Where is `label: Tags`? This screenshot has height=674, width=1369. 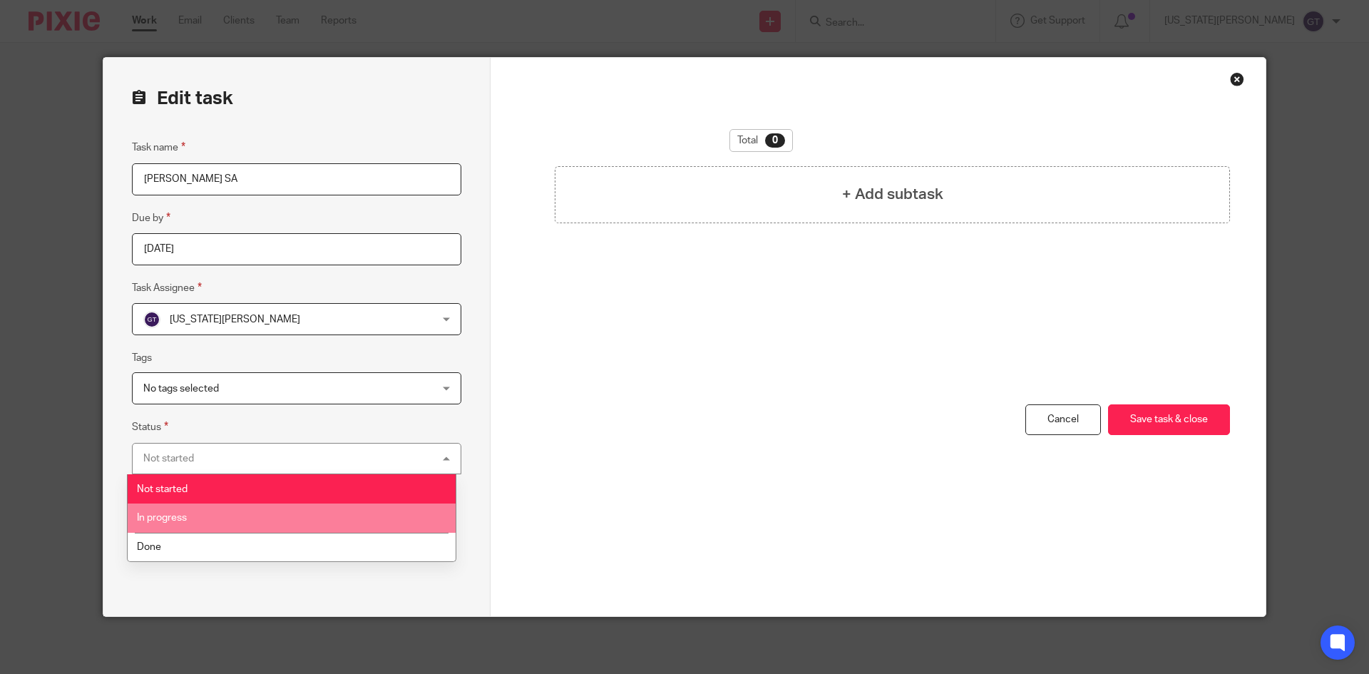 label: Tags is located at coordinates (142, 358).